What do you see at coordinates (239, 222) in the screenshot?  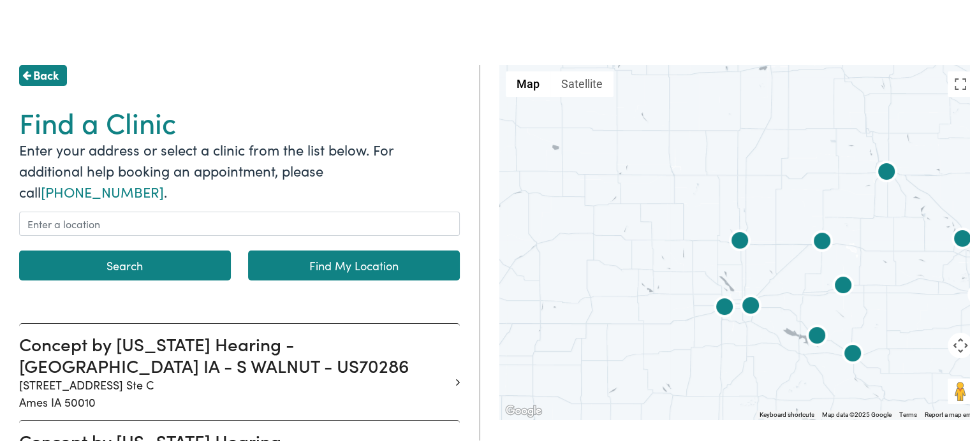 I see `input: Enter a location` at bounding box center [239, 222].